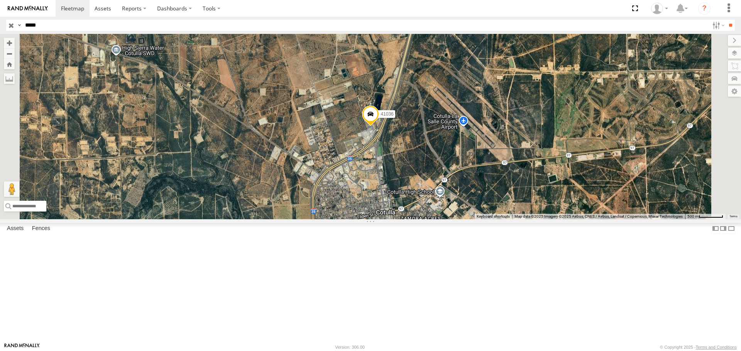 The height and width of the screenshot is (351, 741). I want to click on img: rand-logo.svg, so click(28, 8).